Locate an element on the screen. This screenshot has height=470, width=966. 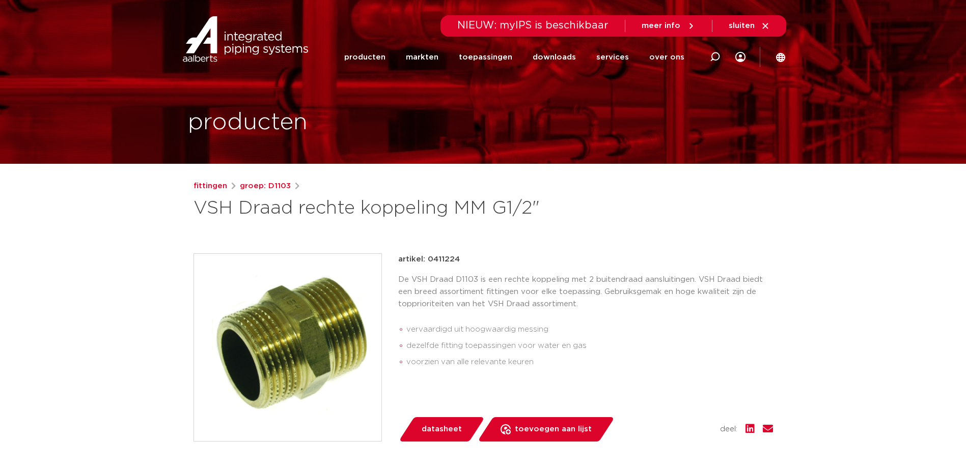
span: deel: is located at coordinates (729, 430).